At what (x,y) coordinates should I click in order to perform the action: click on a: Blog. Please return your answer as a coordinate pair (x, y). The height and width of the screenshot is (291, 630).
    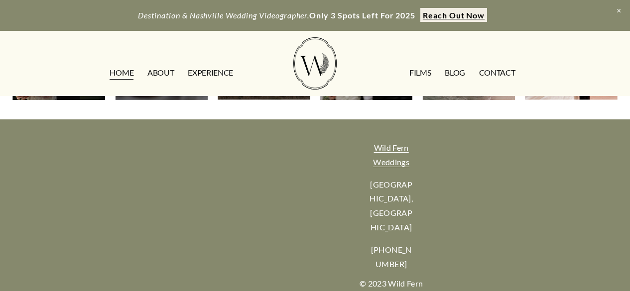
    Looking at the image, I should click on (455, 73).